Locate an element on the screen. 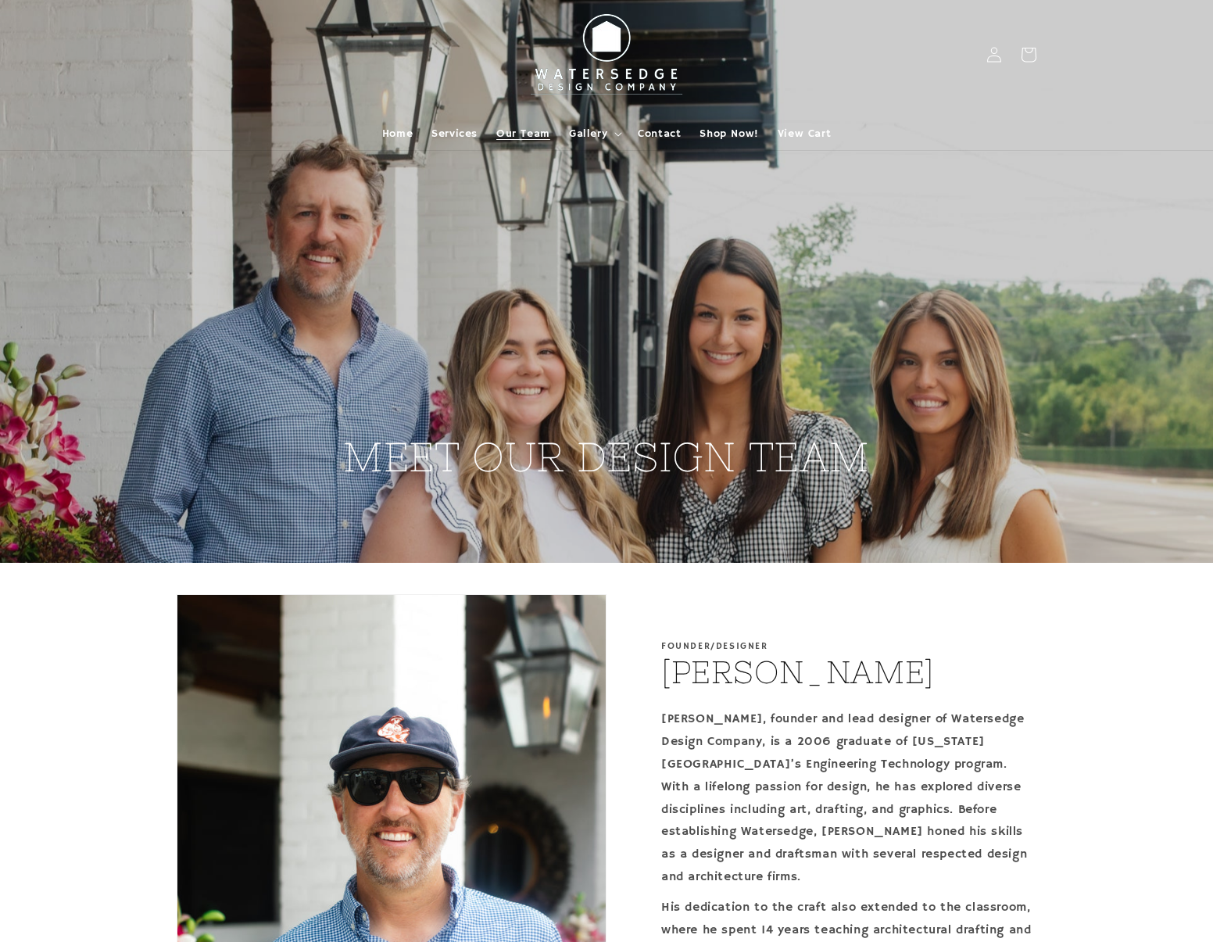 This screenshot has width=1213, height=942. span: Gallery is located at coordinates (588, 134).